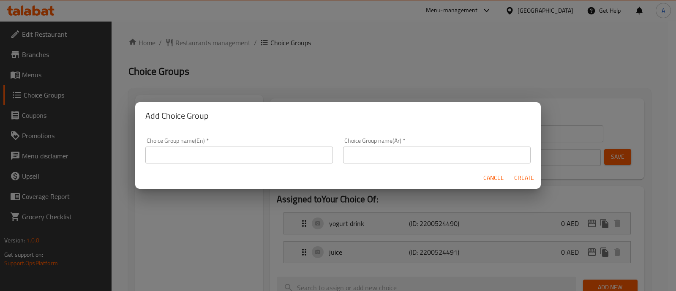 The width and height of the screenshot is (676, 291). I want to click on span: Create, so click(524, 178).